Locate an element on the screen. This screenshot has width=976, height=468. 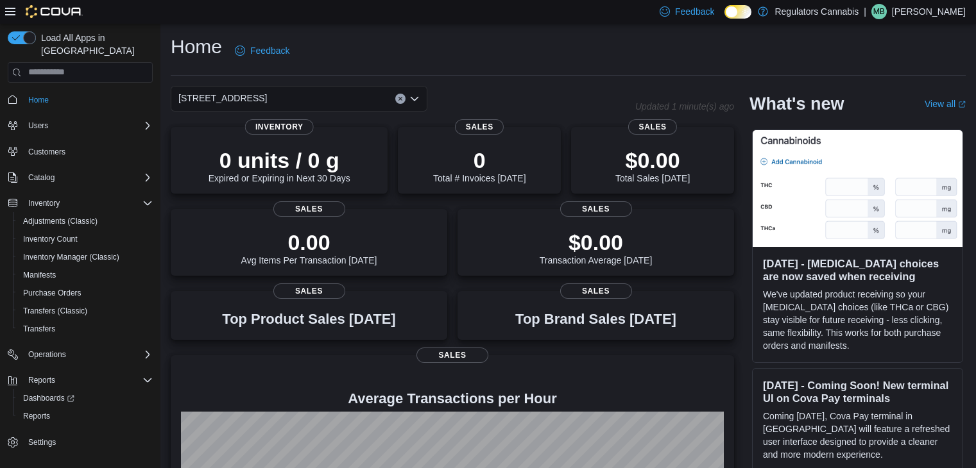
input: Dark Mode is located at coordinates (738, 12).